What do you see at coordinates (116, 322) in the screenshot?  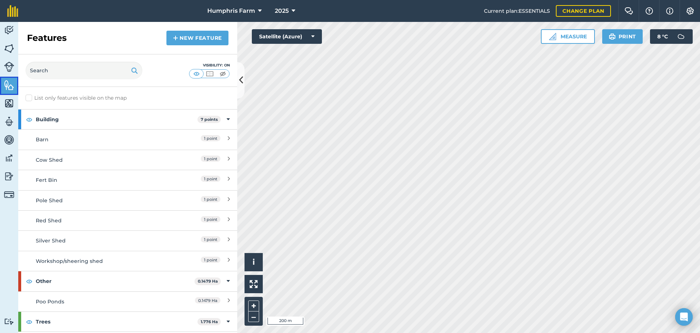 I see `strong: Trees` at bounding box center [116, 322].